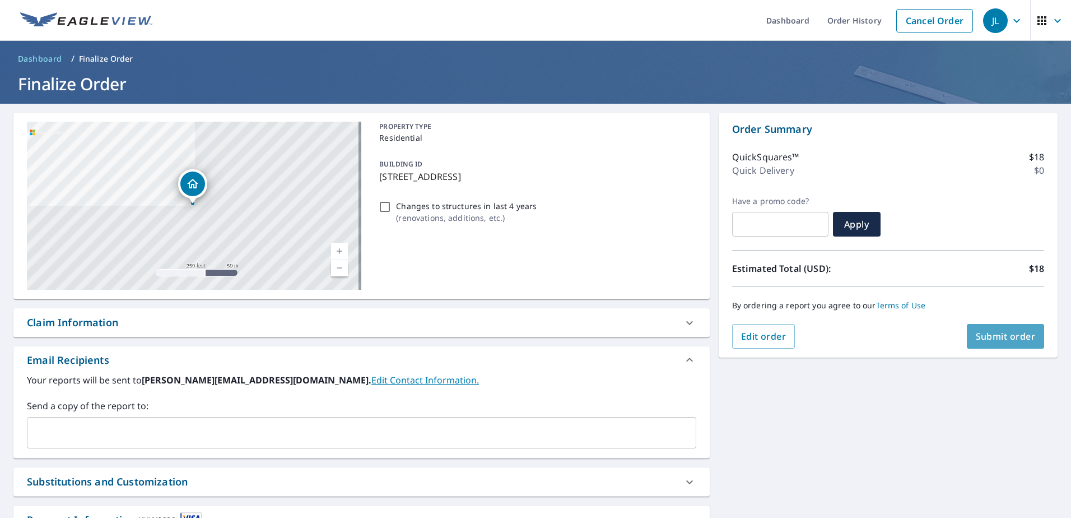 The width and height of the screenshot is (1071, 518). Describe the element at coordinates (888, 129) in the screenshot. I see `p: Order Summary` at that location.